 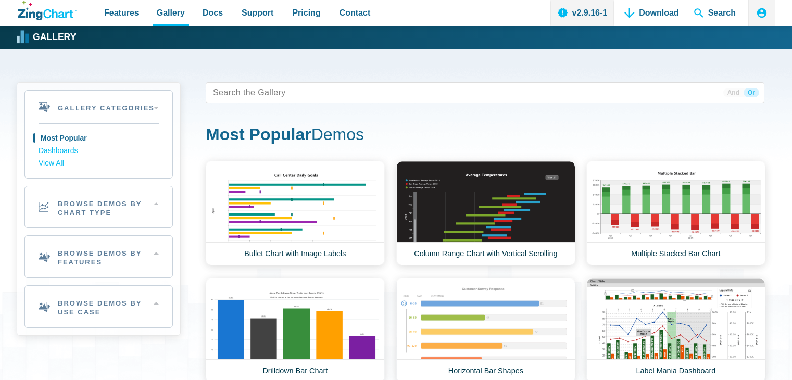 What do you see at coordinates (47, 37) in the screenshot?
I see `a: Gallery` at bounding box center [47, 37].